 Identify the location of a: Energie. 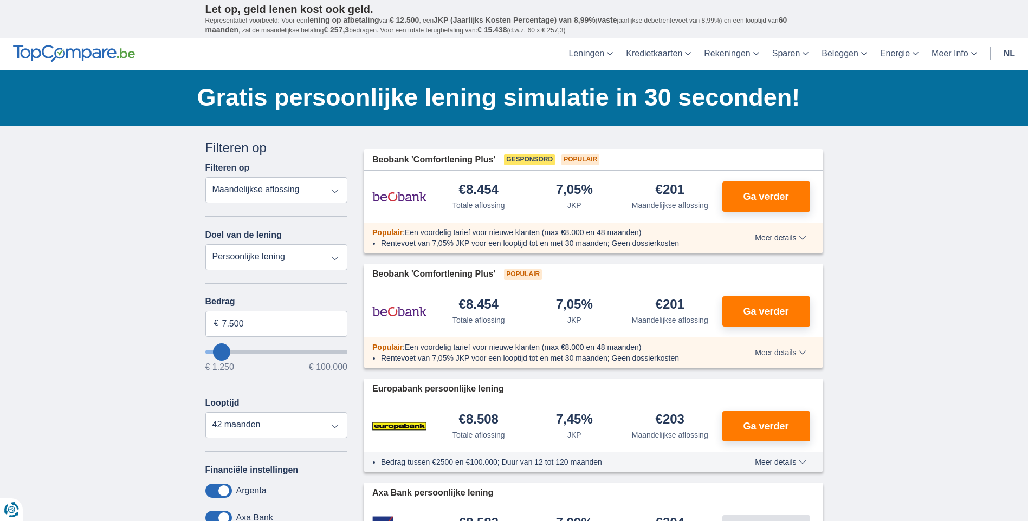
(899, 54).